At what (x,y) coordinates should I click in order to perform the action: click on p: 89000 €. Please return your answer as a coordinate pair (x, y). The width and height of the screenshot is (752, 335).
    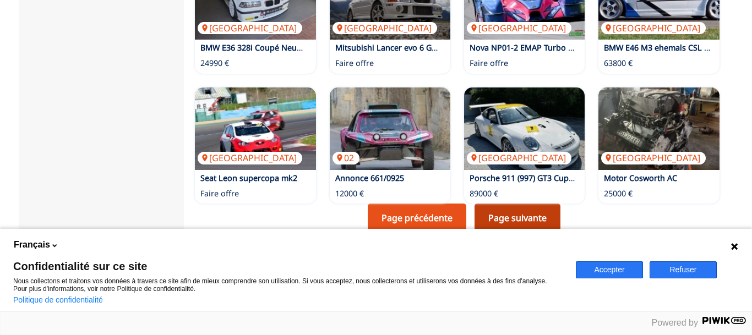
    Looking at the image, I should click on (484, 194).